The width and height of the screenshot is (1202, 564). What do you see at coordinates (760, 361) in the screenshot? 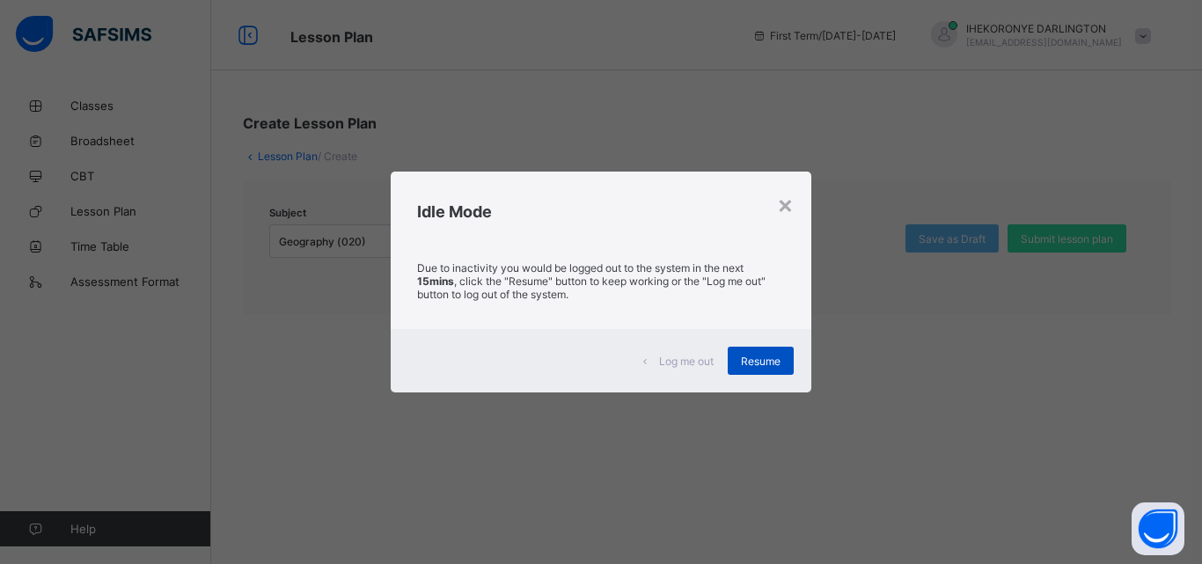
I see `span: Resume` at bounding box center [760, 361].